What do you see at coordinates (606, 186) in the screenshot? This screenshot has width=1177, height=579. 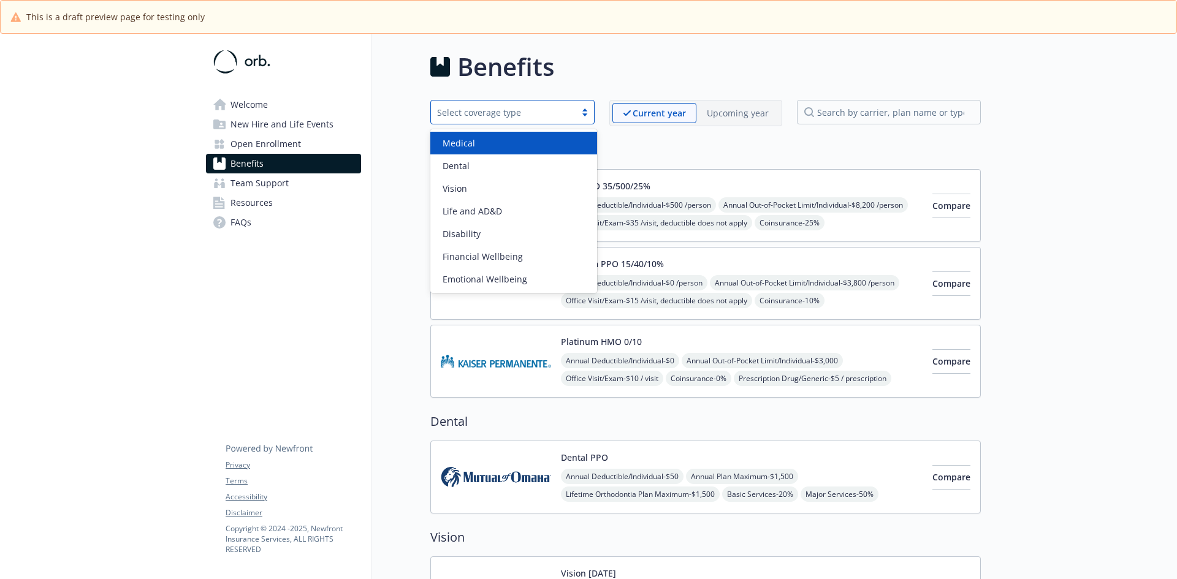 I see `button: Gold PPO 35/500/25%` at bounding box center [606, 186].